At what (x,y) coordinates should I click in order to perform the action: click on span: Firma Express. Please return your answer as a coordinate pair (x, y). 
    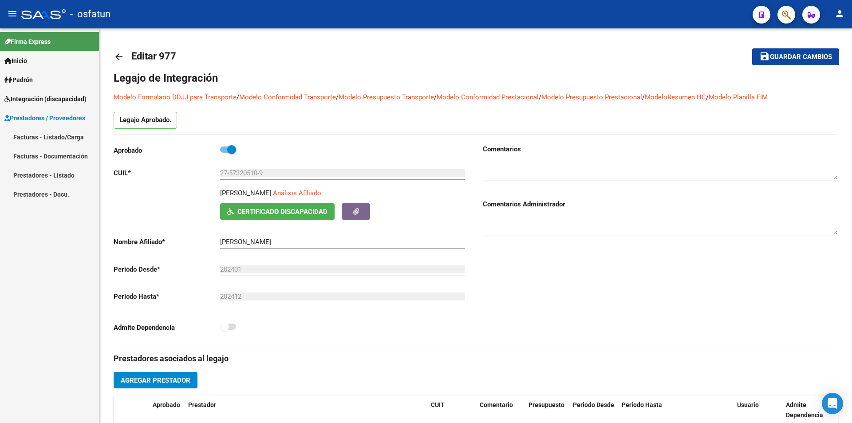
    Looking at the image, I should click on (28, 42).